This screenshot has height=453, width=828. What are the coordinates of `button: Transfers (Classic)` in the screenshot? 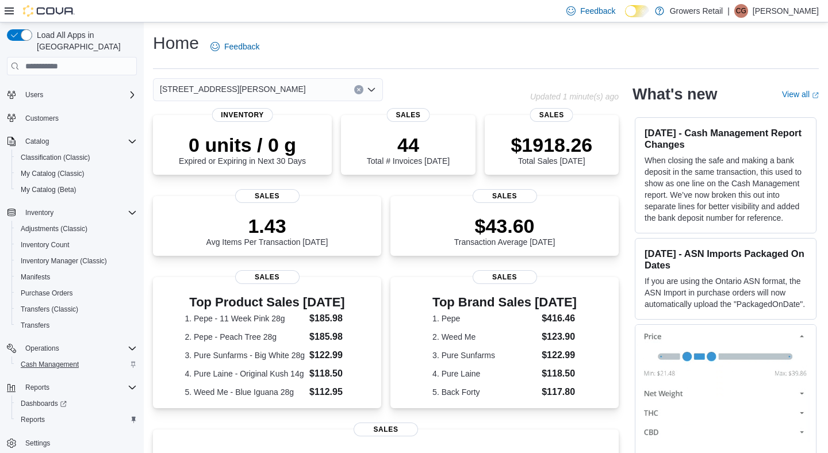 It's located at (76, 309).